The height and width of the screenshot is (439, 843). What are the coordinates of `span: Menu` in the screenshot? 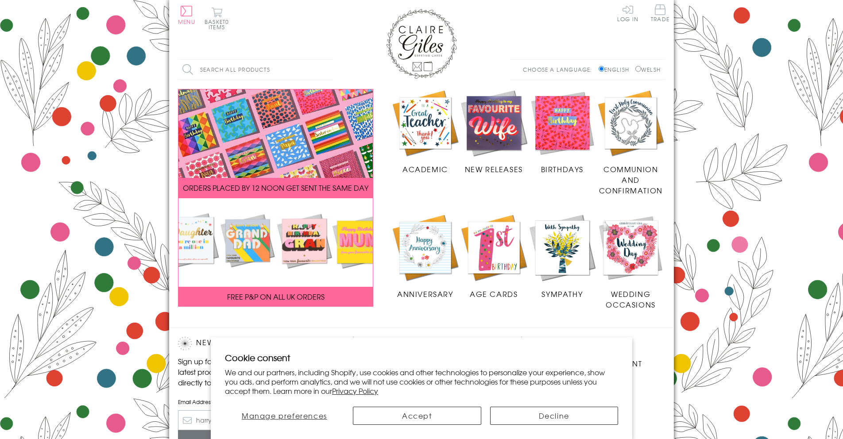 It's located at (186, 22).